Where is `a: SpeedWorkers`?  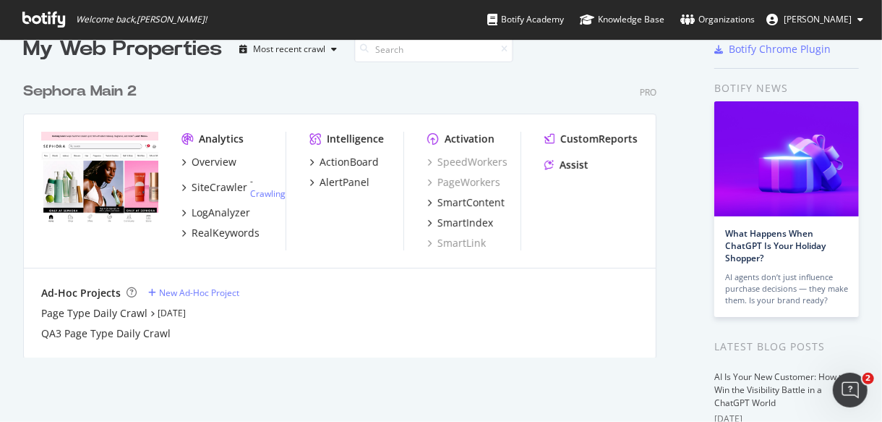 a: SpeedWorkers is located at coordinates (467, 162).